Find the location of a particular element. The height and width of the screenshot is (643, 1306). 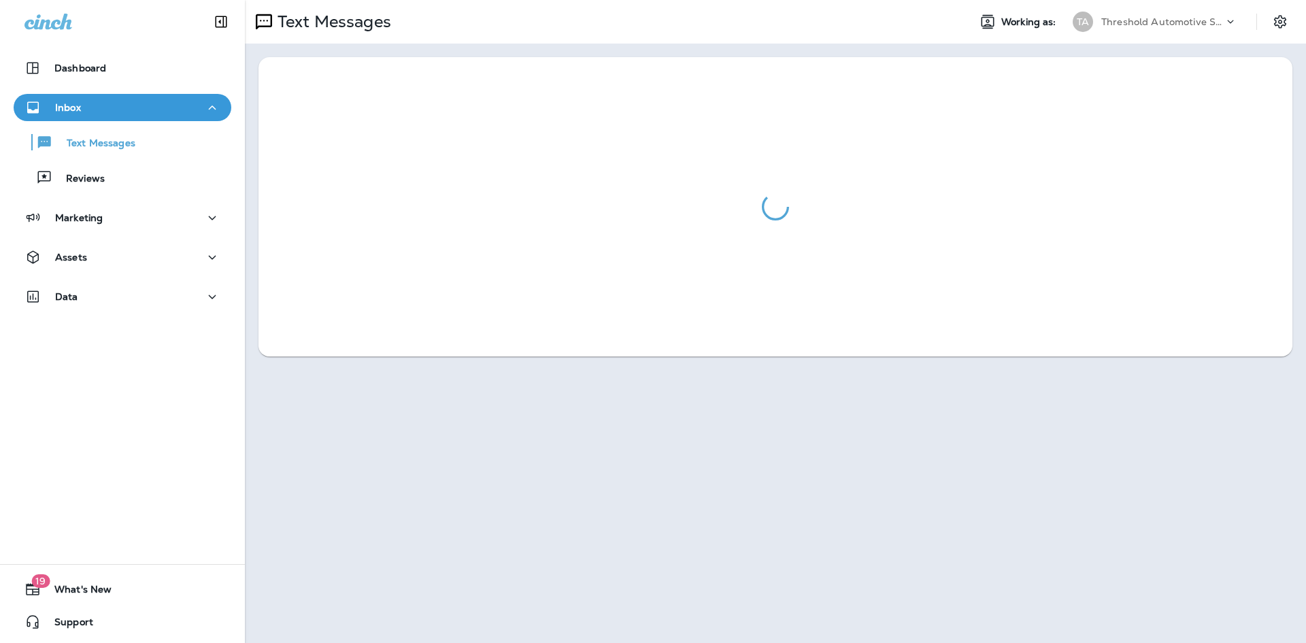

button: 19What's New is located at coordinates (122, 589).